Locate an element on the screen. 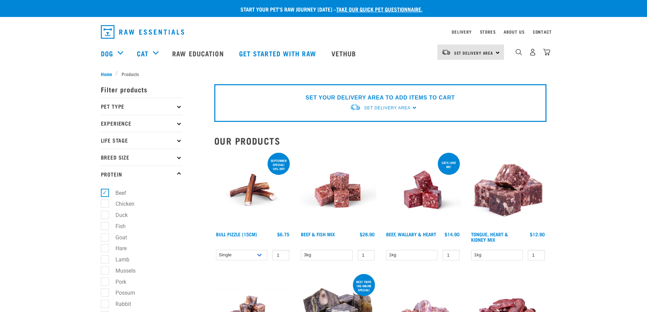  div: Beef tripe 1kg online special! is located at coordinates (364, 286).